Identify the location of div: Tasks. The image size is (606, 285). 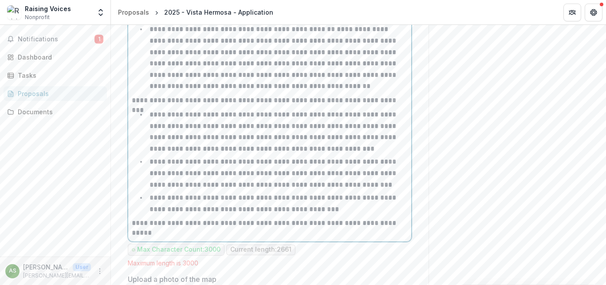
(59, 75).